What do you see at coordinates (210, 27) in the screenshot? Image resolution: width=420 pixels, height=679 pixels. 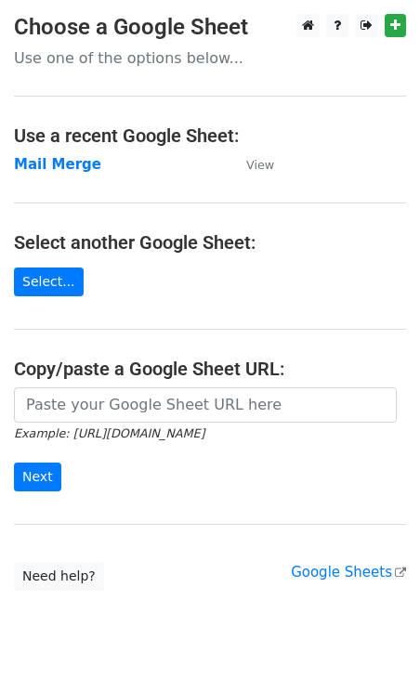 I see `h3: Choose a Google Sheet` at bounding box center [210, 27].